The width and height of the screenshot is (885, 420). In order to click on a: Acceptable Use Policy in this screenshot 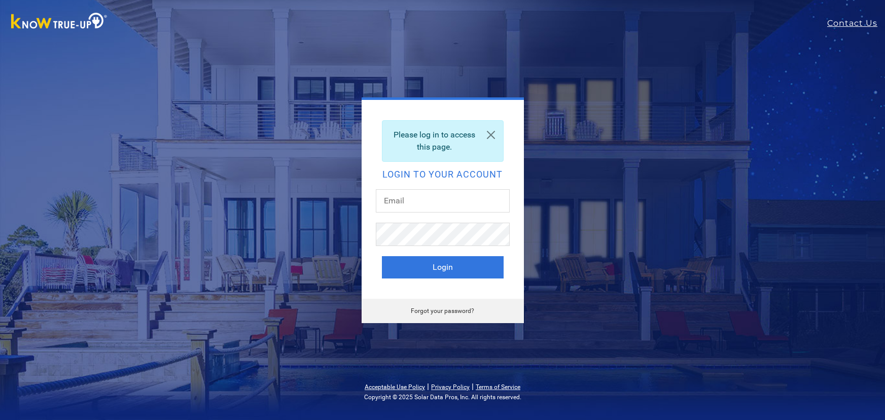, I will do `click(395, 387)`.